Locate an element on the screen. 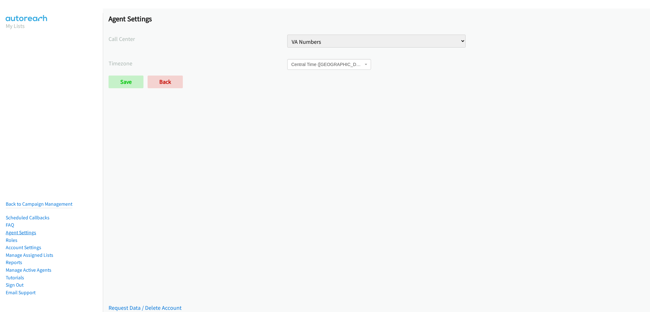 The width and height of the screenshot is (650, 312). a: Email Support is located at coordinates (21, 292).